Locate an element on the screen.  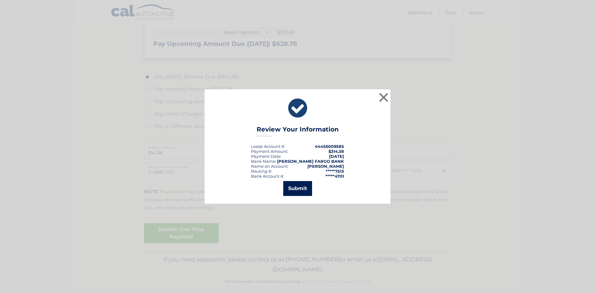
h3: Review Your Information is located at coordinates (297, 131).